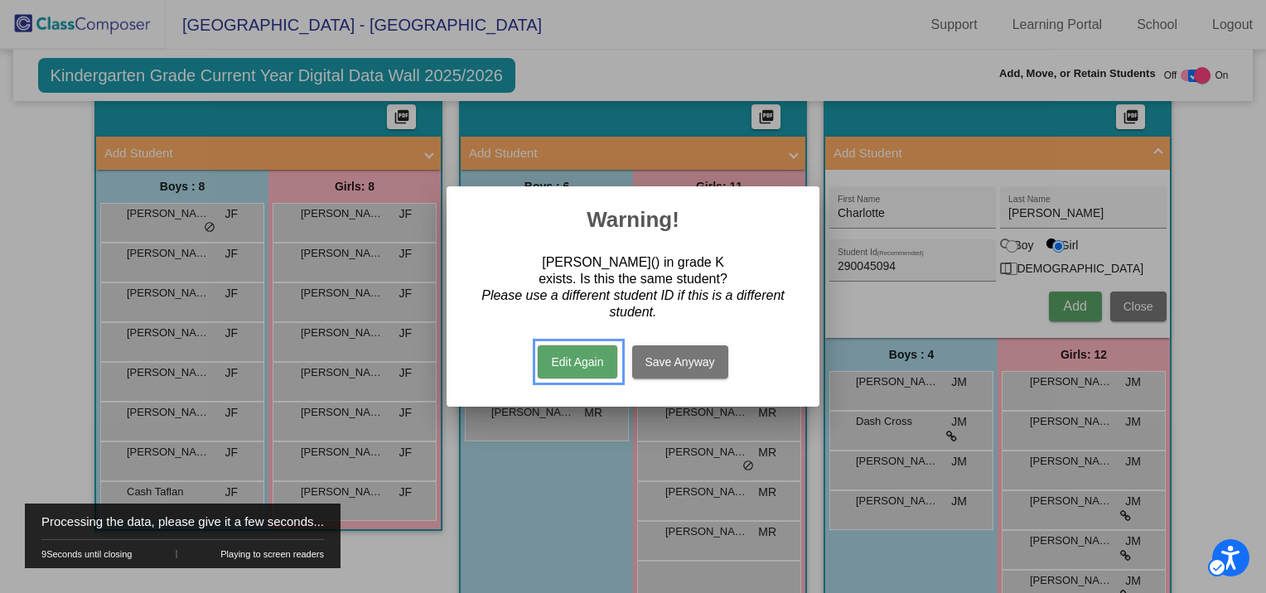 Image resolution: width=1266 pixels, height=593 pixels. Describe the element at coordinates (577, 362) in the screenshot. I see `button: Edit Again` at that location.